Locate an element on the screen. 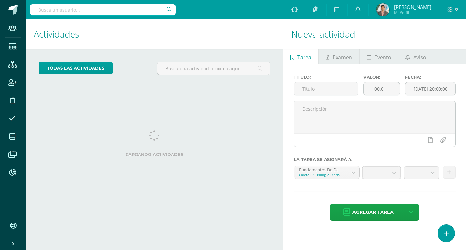  input: Busca un usuario... is located at coordinates (103, 10).